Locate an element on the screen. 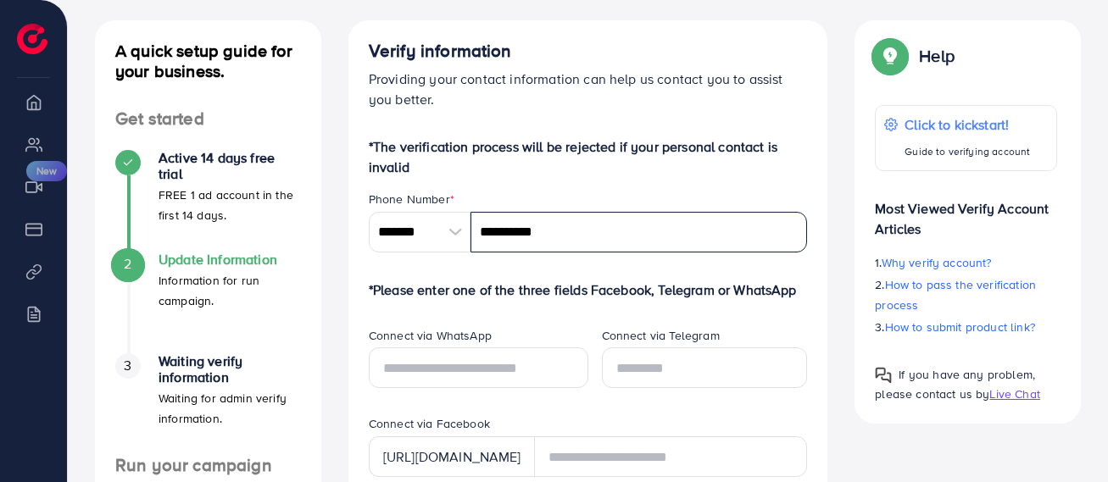  h4: A quick setup guide for your business. is located at coordinates (208, 61).